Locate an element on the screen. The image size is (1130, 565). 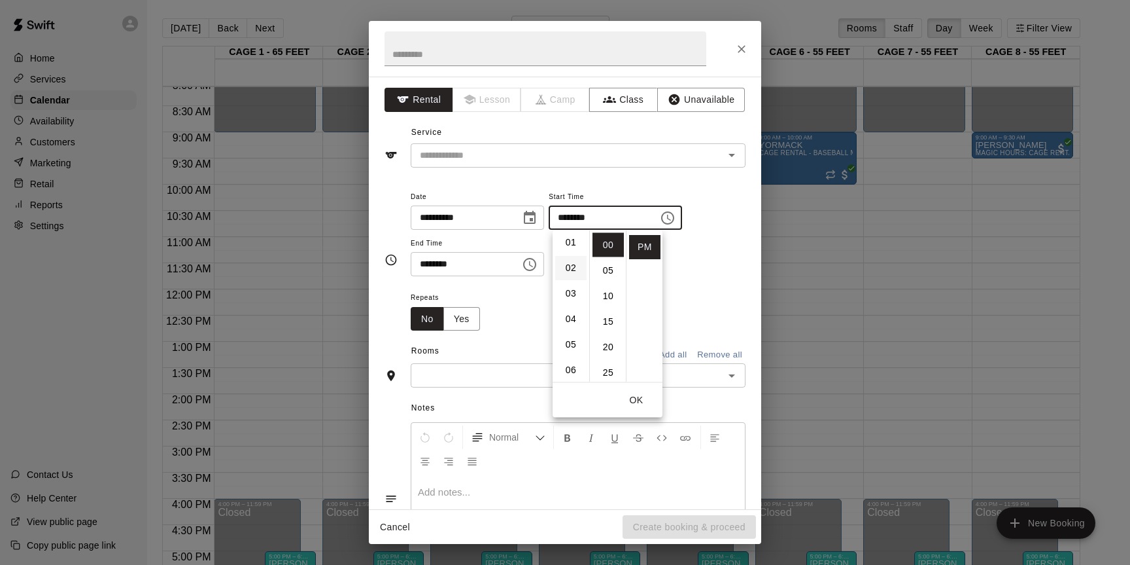
button: Choose time, selected time is 9:00 PM is located at coordinates (668, 218).